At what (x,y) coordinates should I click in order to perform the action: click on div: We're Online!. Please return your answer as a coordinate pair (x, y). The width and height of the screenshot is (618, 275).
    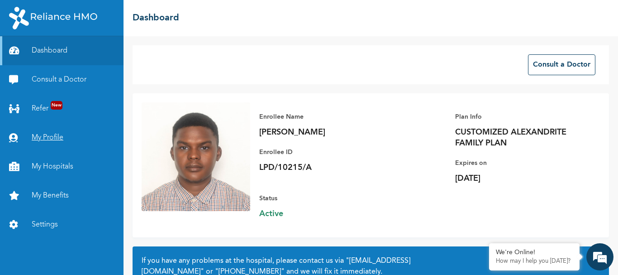
    Looking at the image, I should click on (534, 252).